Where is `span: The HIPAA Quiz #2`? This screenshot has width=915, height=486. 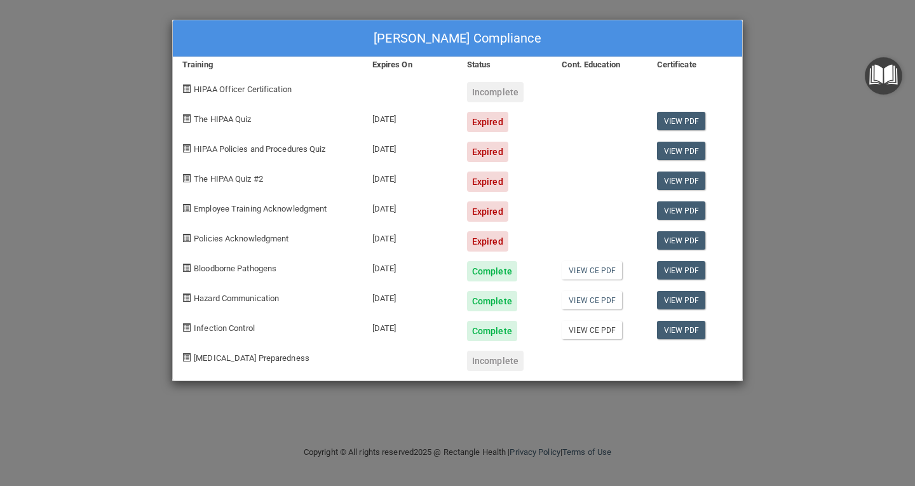
span: The HIPAA Quiz #2 is located at coordinates (228, 179).